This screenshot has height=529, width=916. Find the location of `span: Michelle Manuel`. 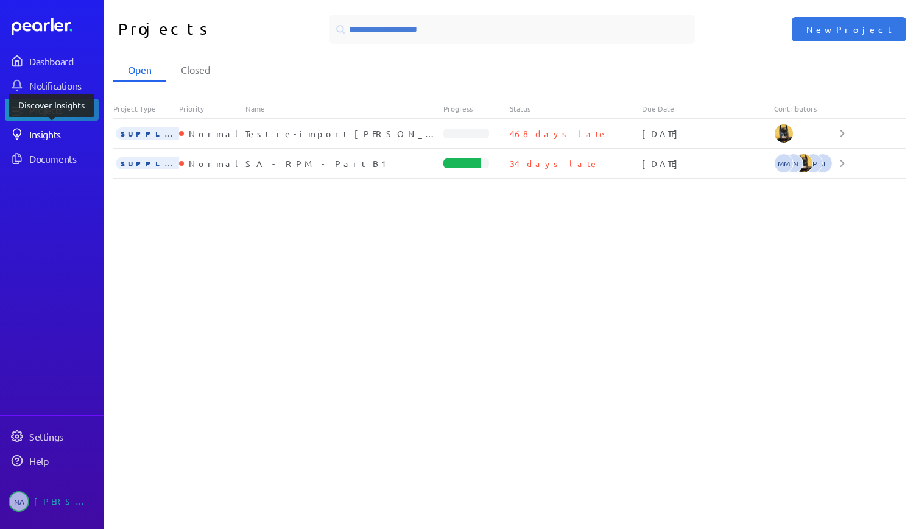

span: Michelle Manuel is located at coordinates (784, 163).